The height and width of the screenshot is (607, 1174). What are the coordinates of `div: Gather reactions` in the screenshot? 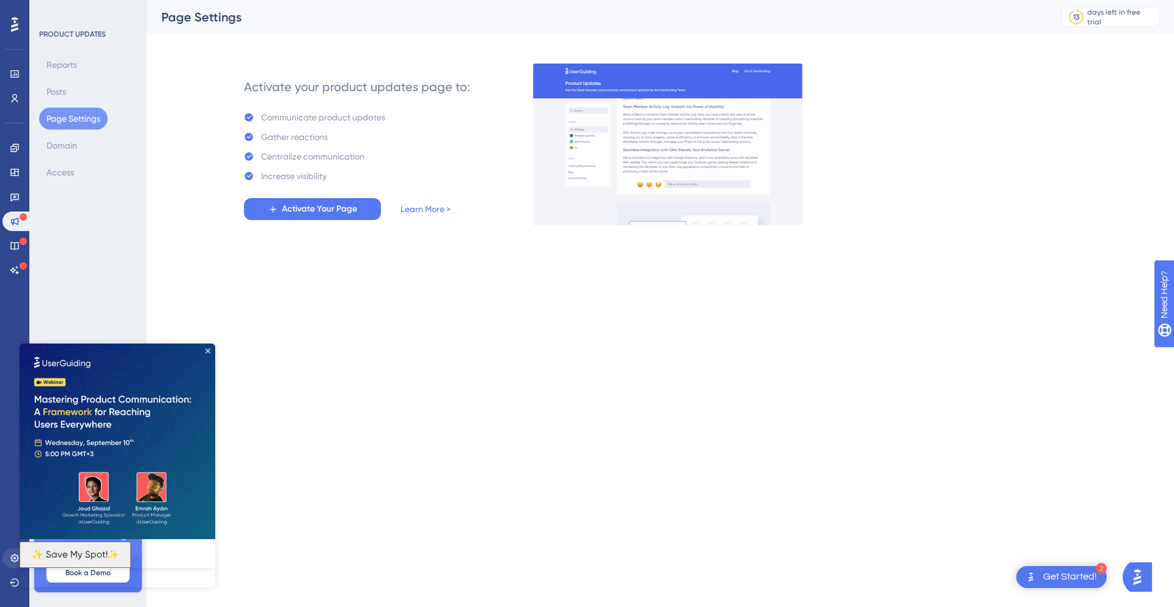 It's located at (294, 137).